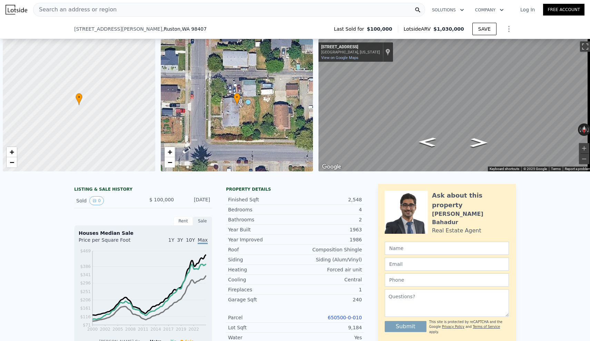 This screenshot has height=341, width=590. I want to click on input: Name, so click(447, 248).